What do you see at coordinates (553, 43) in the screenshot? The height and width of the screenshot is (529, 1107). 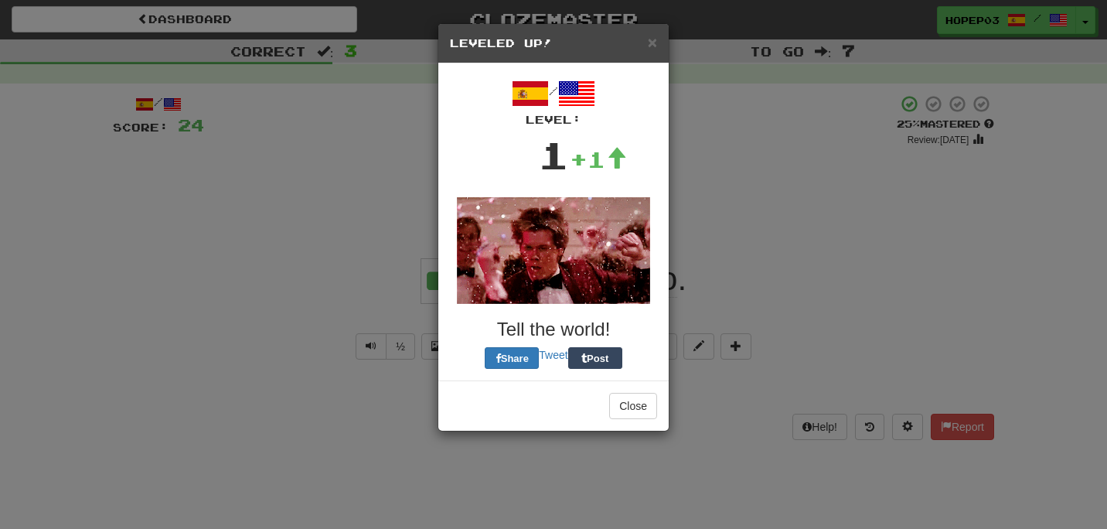 I see `h5: Leveled Up!` at bounding box center [553, 43].